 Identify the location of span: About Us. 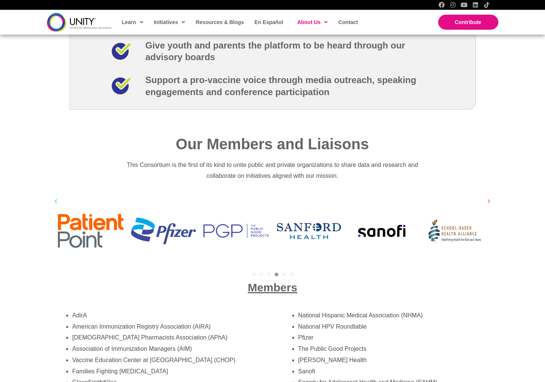
(312, 22).